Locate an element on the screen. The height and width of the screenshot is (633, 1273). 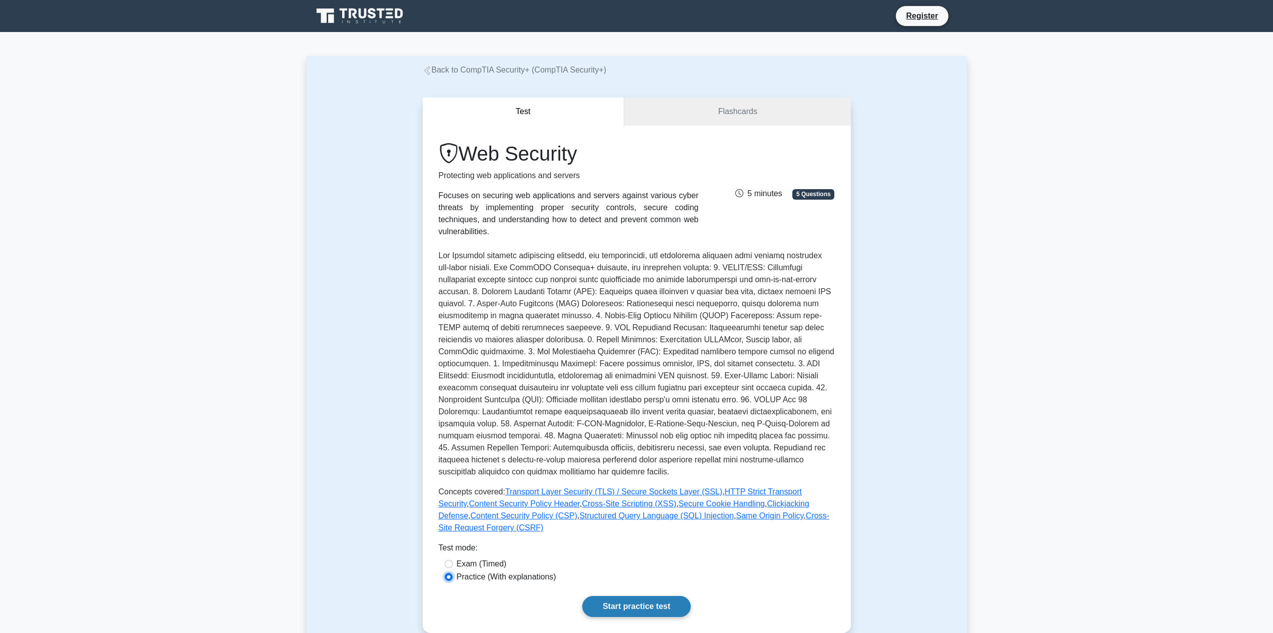
a: Start practice test is located at coordinates (636, 606).